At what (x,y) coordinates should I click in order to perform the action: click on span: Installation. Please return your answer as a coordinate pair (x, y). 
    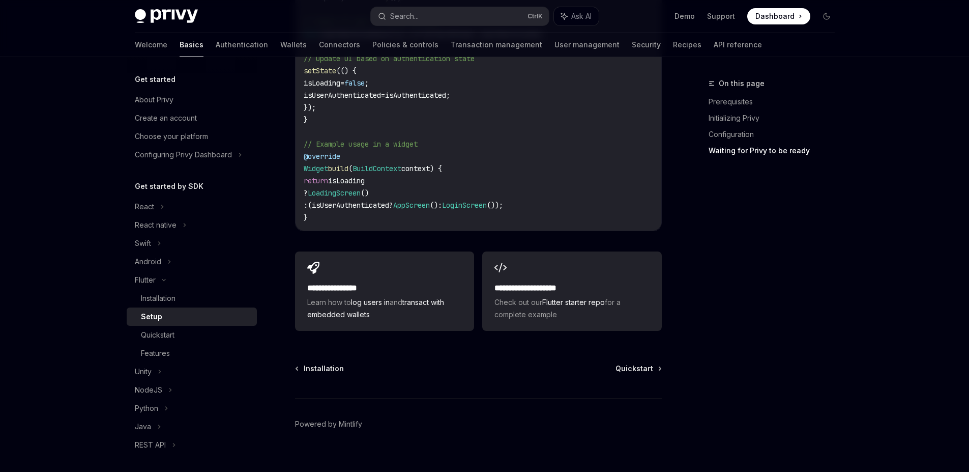
    Looking at the image, I should click on (324, 368).